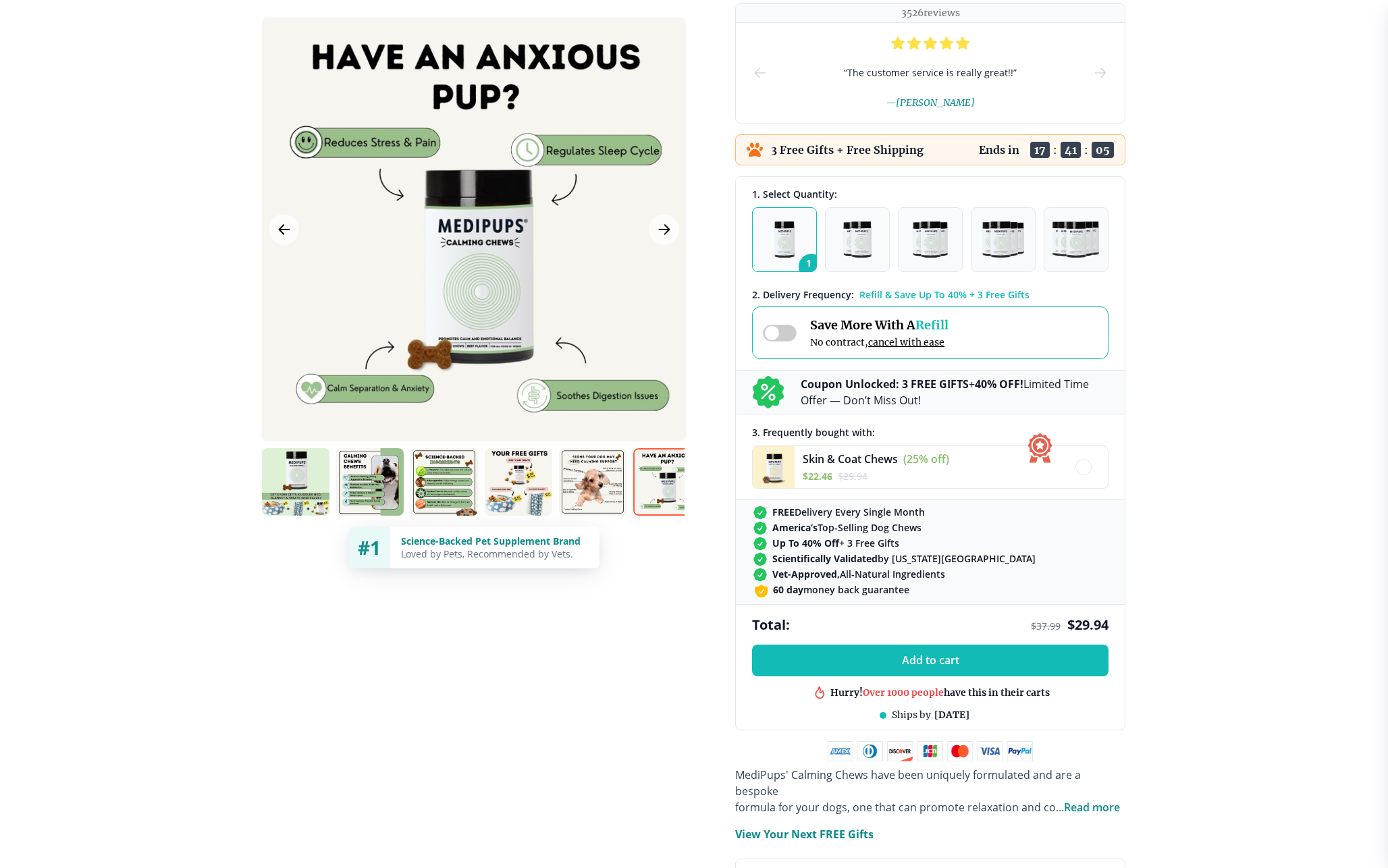  What do you see at coordinates (859, 574) in the screenshot?
I see `span: All-Natural Ingredients` at bounding box center [859, 574].